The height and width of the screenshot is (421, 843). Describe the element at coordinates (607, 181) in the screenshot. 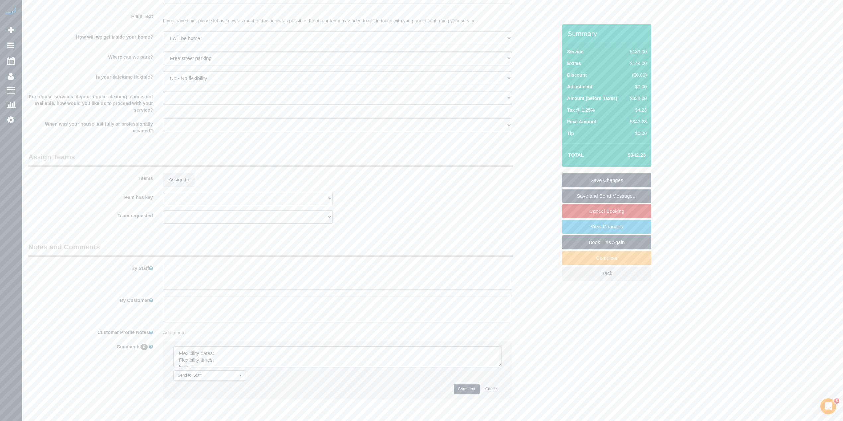

I see `a: Save Changes` at that location.